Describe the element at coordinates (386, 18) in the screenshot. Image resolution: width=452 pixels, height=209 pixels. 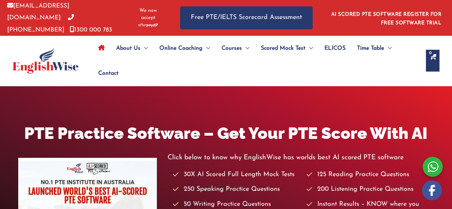
I see `aside: Header Widget 1` at that location.